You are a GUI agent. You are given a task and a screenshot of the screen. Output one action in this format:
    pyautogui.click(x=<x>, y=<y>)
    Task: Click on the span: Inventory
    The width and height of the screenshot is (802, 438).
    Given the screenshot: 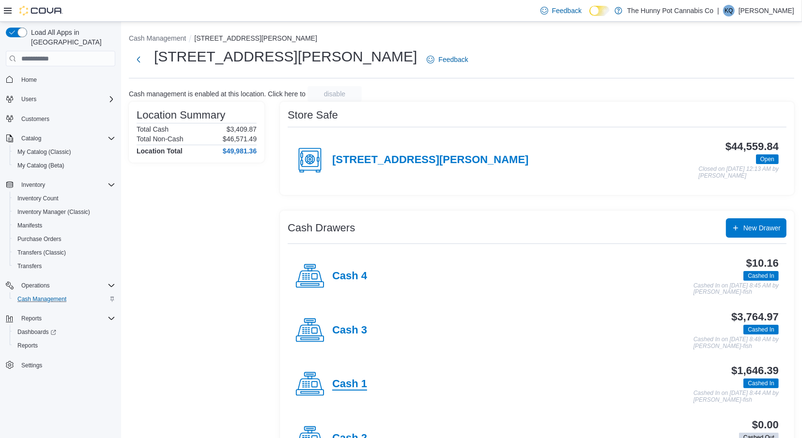 What is the action you would take?
    pyautogui.click(x=66, y=185)
    